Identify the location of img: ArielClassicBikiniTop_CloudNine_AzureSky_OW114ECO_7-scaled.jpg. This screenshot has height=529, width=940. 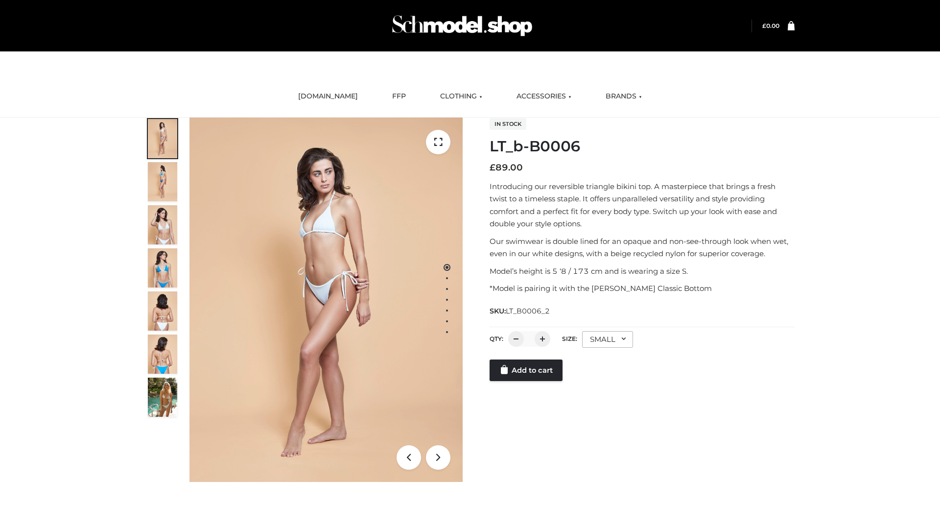
(163, 311).